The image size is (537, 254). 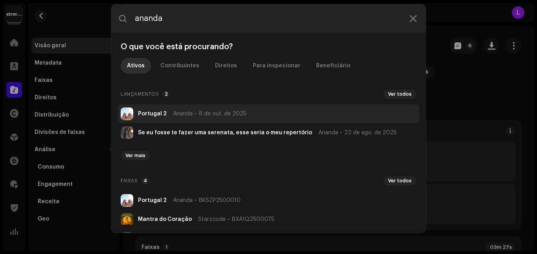 I want to click on img: f929412f-23cf-4346-8990-65071ce45788, so click(x=127, y=238).